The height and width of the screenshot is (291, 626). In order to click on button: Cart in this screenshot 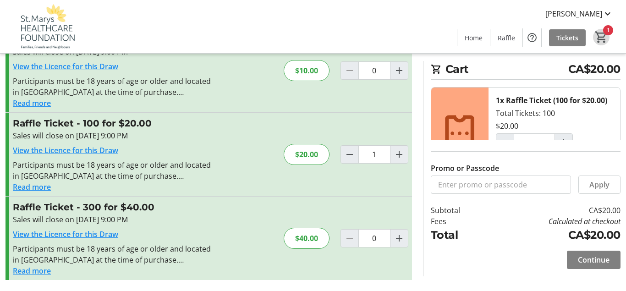, I will do `click(601, 37)`.